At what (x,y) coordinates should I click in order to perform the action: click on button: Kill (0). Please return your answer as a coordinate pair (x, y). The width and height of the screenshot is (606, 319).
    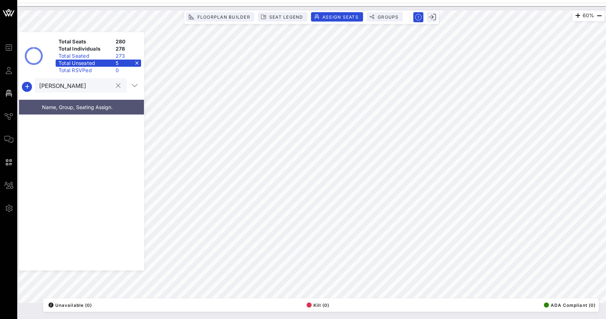
    Looking at the image, I should click on (317, 305).